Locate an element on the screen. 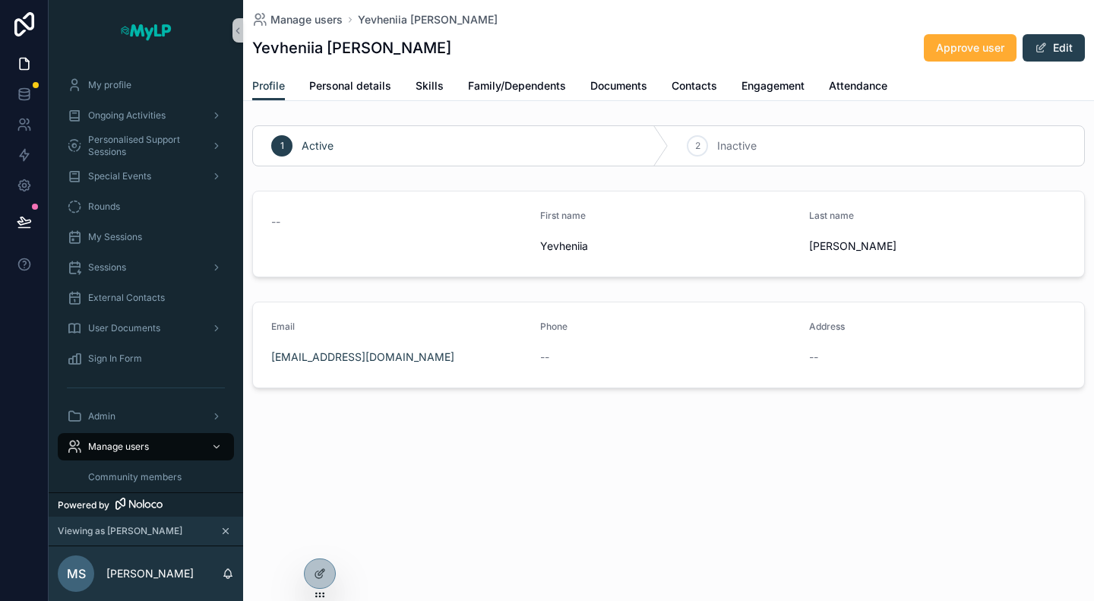 The image size is (1094, 601). span: My profile is located at coordinates (109, 85).